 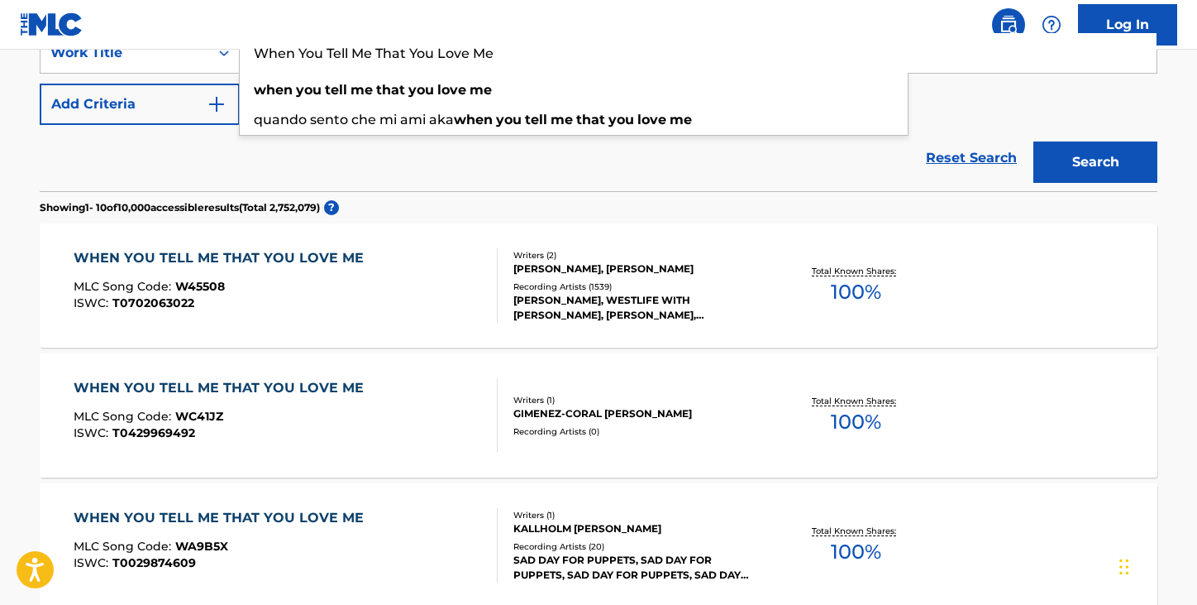 I want to click on img: search, so click(x=1009, y=25).